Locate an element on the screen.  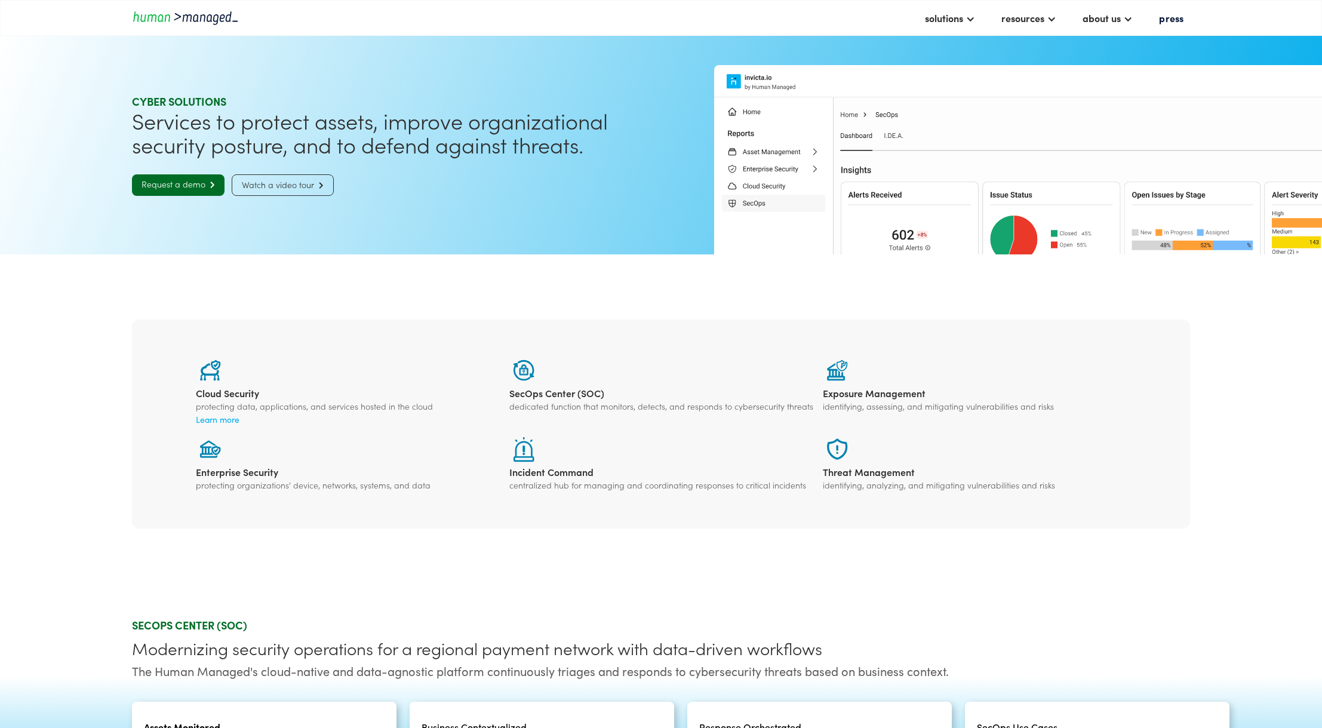
a: Watch a video tour is located at coordinates (282, 185).